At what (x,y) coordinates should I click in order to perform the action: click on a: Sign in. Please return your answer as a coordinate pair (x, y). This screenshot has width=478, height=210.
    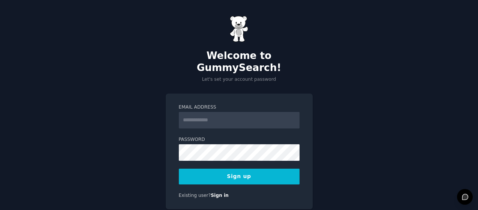
    Looking at the image, I should click on (220, 195).